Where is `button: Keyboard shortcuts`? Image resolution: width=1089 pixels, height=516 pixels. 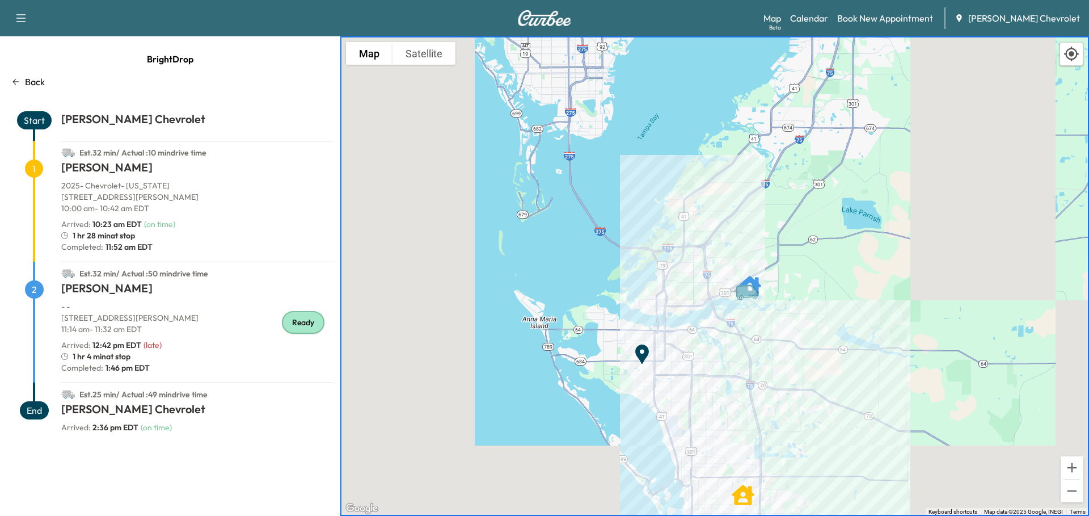
button: Keyboard shortcuts is located at coordinates (953, 512).